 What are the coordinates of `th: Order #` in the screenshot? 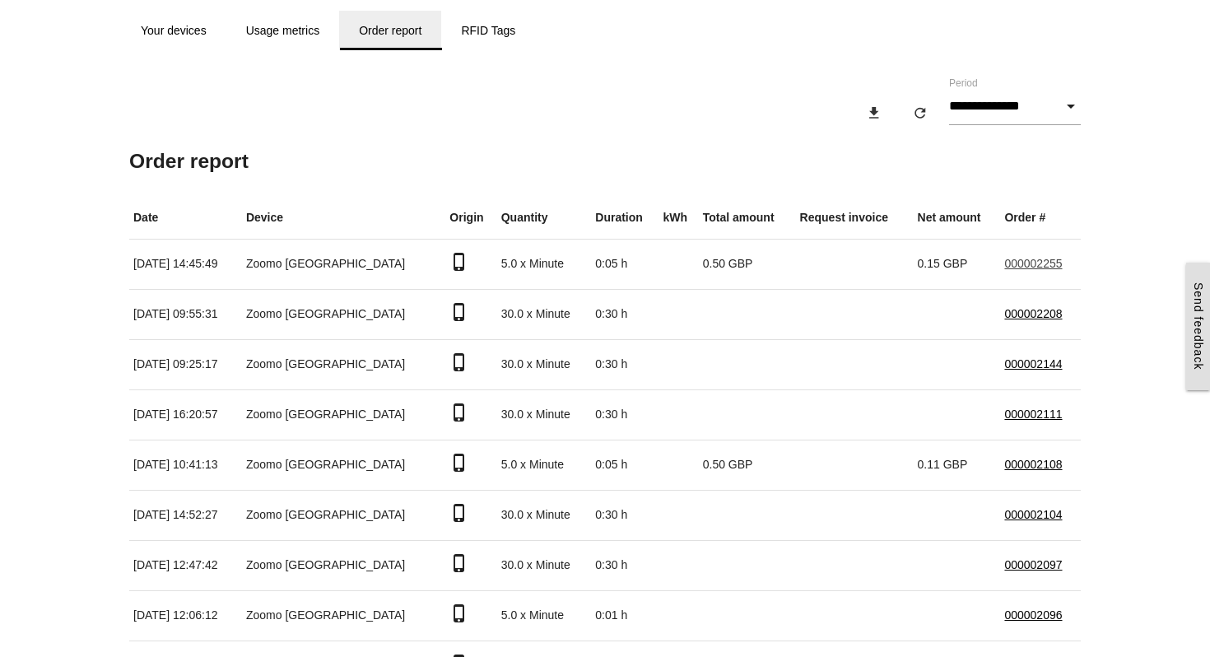 It's located at (1041, 218).